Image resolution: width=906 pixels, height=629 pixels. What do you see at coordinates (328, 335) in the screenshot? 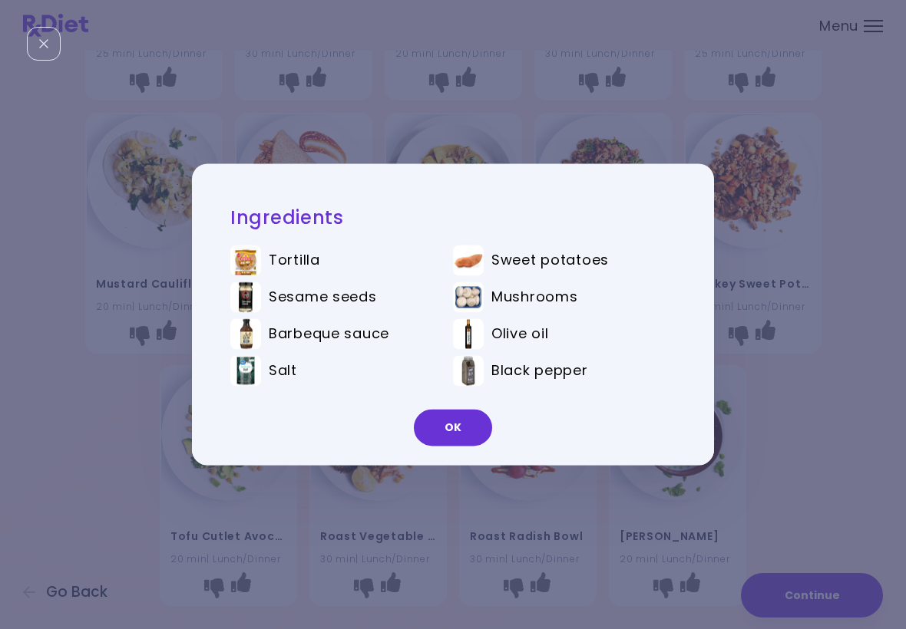
I see `span: Barbeque sauce` at bounding box center [328, 335].